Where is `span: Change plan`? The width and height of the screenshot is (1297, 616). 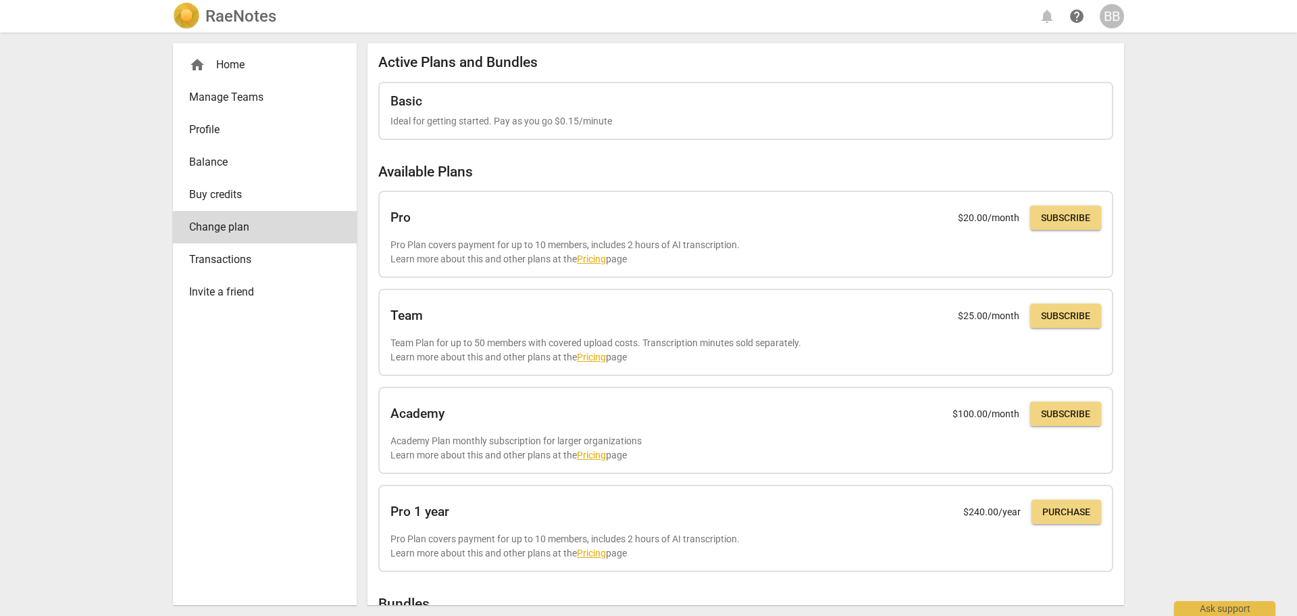
span: Change plan is located at coordinates (259, 227).